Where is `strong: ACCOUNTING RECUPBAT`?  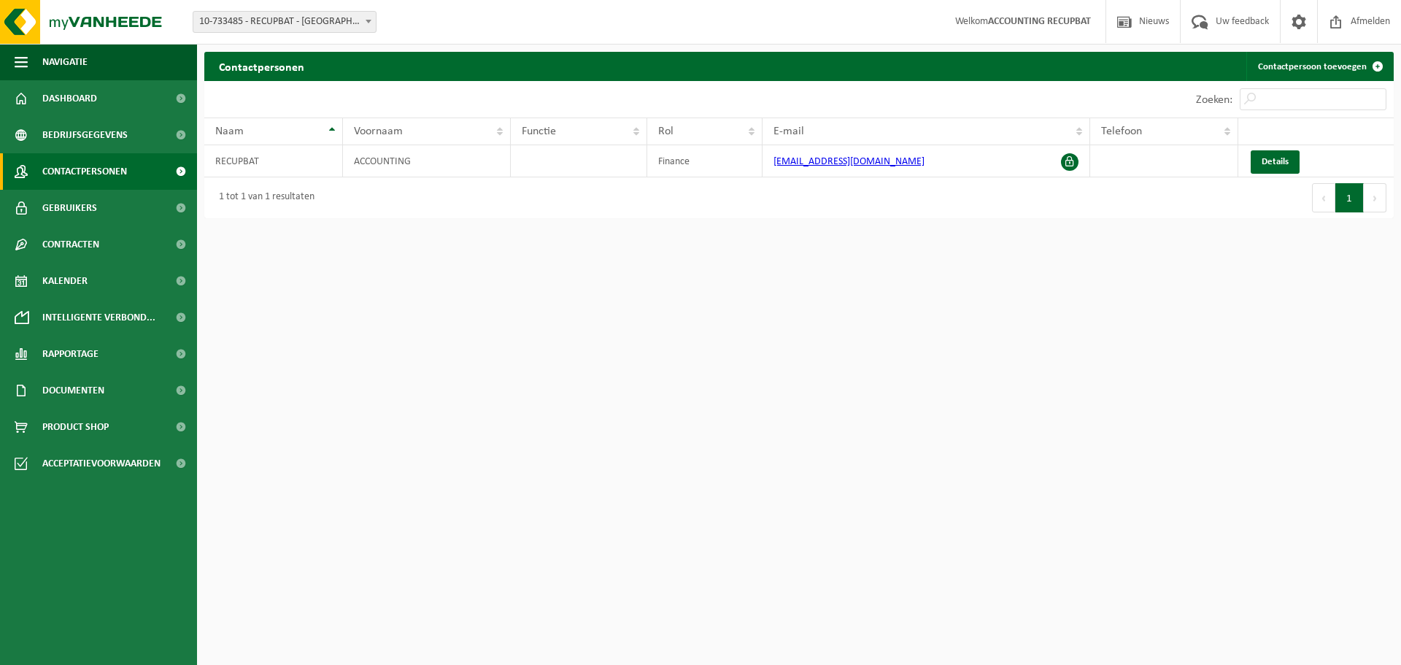
strong: ACCOUNTING RECUPBAT is located at coordinates (1039, 21).